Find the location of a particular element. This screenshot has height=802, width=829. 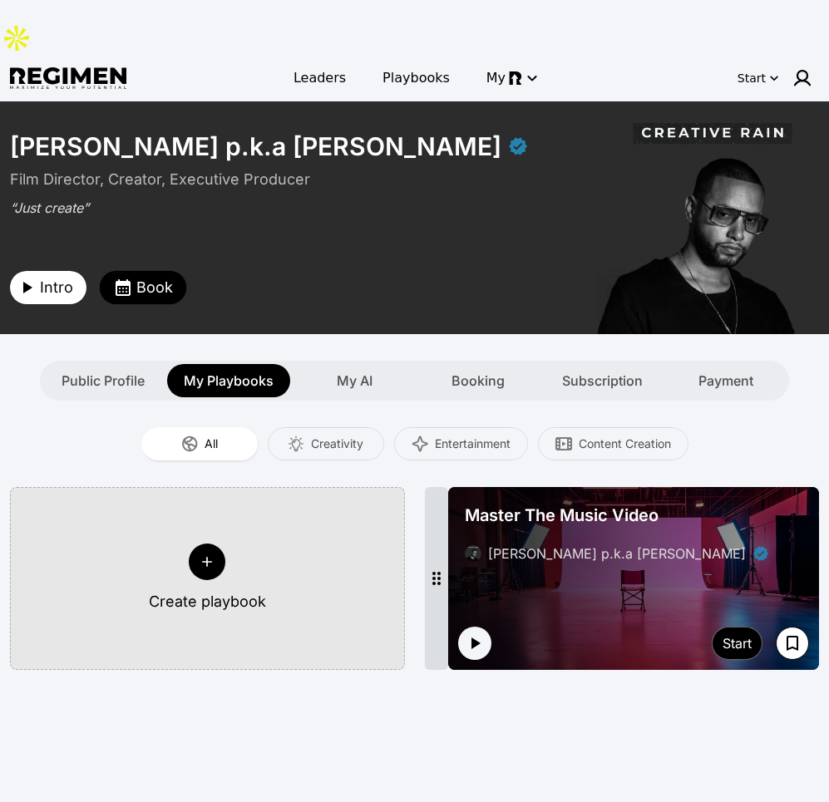

span: Book is located at coordinates (155, 288).